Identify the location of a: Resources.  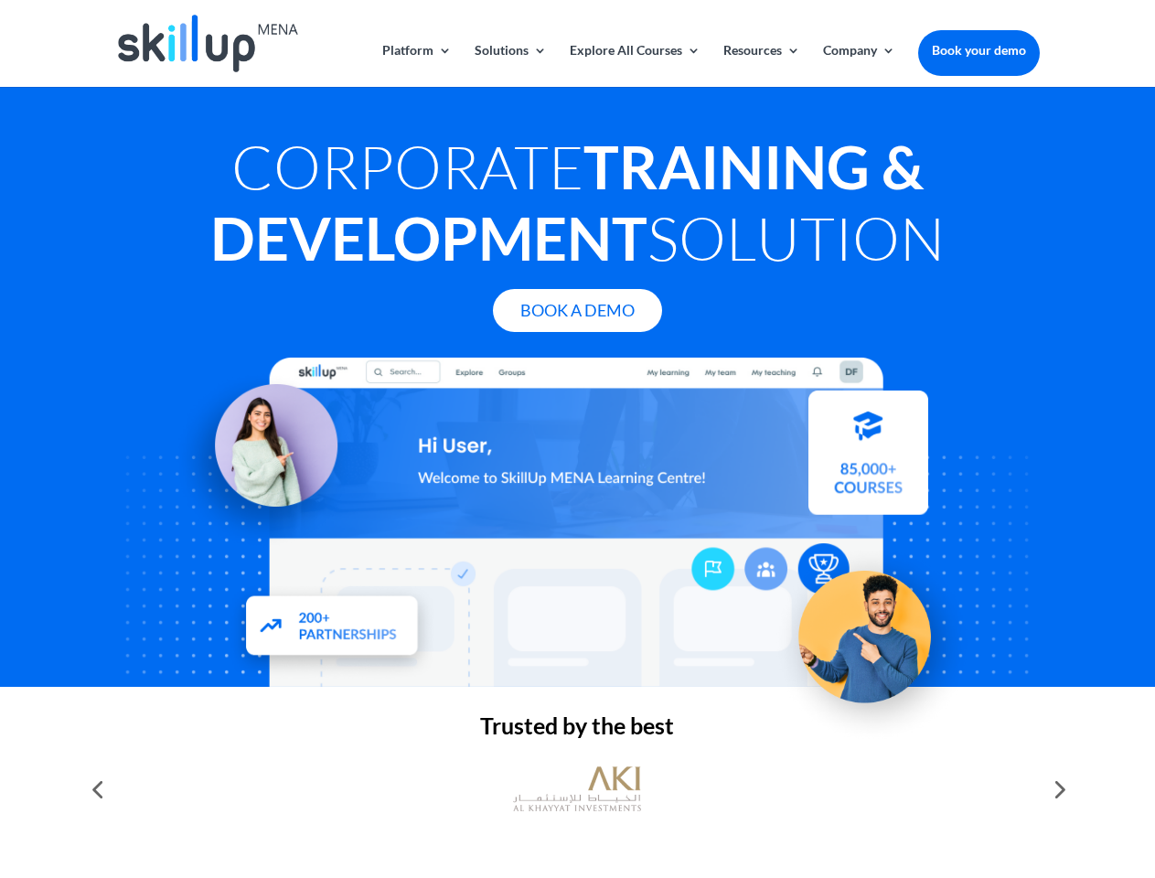
(762, 65).